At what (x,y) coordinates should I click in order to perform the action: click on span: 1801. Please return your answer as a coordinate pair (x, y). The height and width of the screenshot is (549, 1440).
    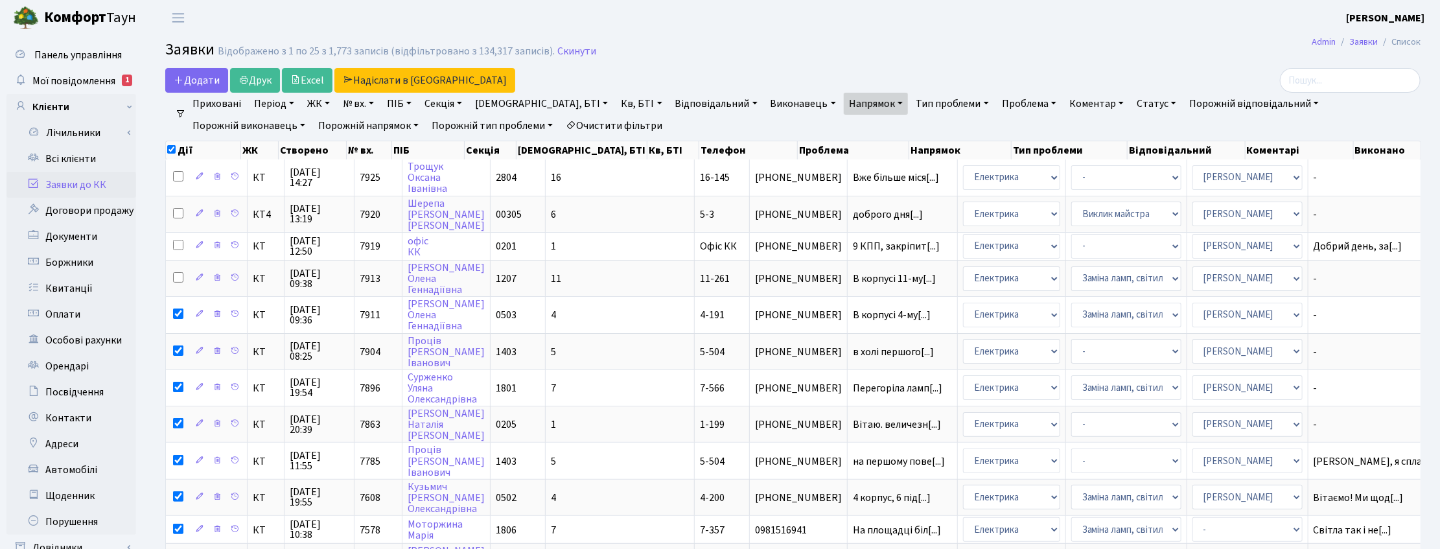
    Looking at the image, I should click on (506, 388).